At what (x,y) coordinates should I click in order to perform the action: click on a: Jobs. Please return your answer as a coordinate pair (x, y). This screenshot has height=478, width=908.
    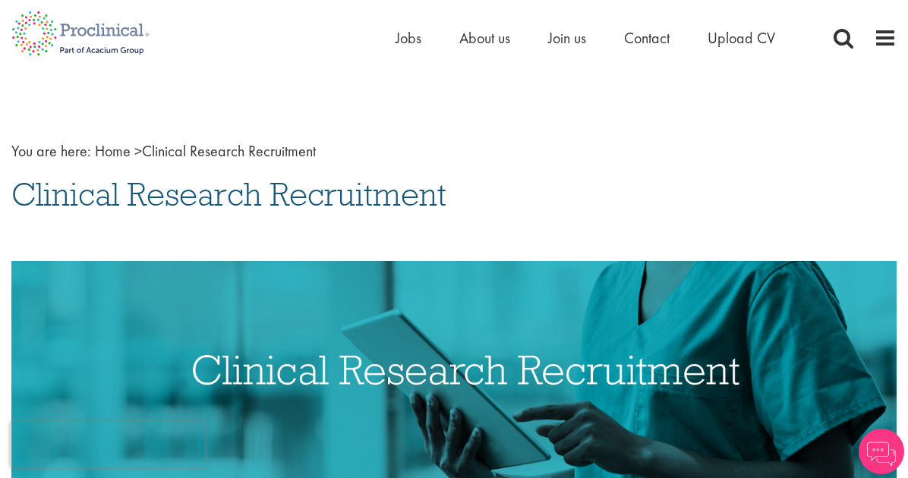
    Looking at the image, I should click on (408, 38).